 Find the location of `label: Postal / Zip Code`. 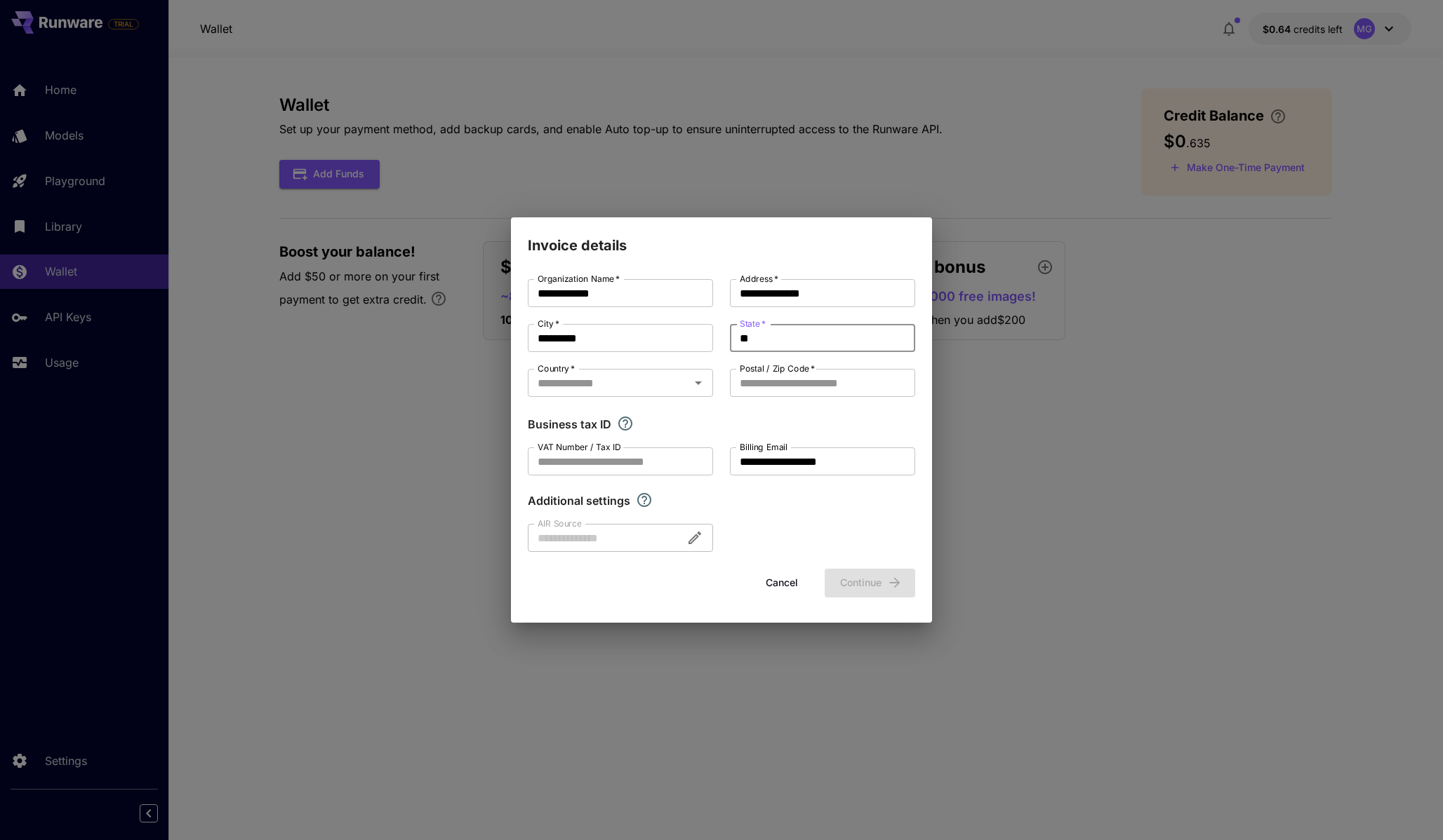

label: Postal / Zip Code is located at coordinates (777, 368).